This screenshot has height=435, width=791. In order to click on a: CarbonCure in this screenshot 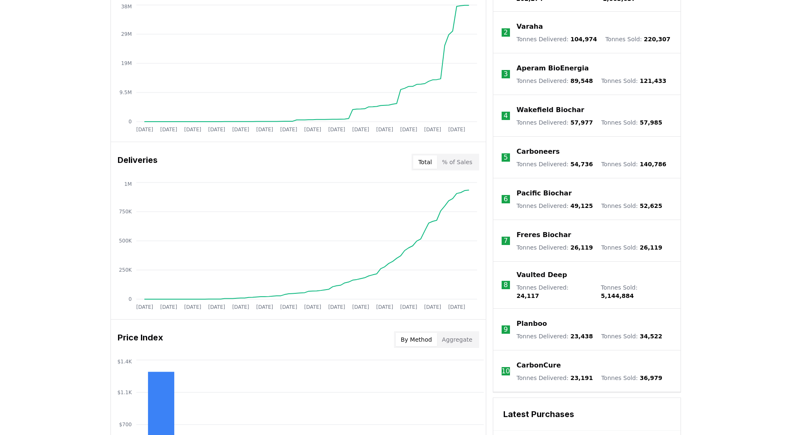, I will do `click(539, 366)`.